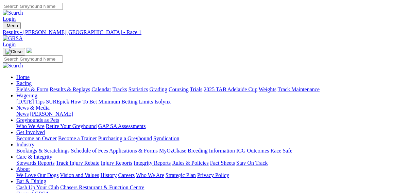 This screenshot has width=410, height=193. I want to click on div: Get Involved, so click(212, 139).